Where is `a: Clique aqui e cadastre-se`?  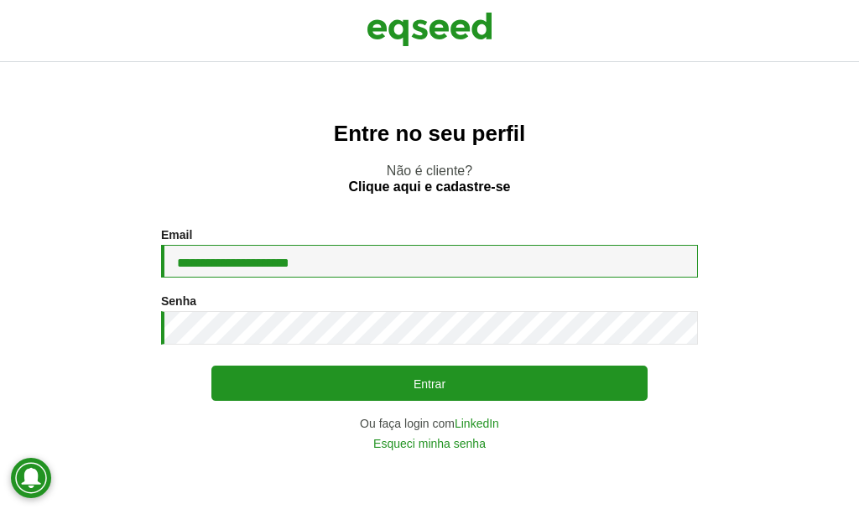 a: Clique aqui e cadastre-se is located at coordinates (430, 187).